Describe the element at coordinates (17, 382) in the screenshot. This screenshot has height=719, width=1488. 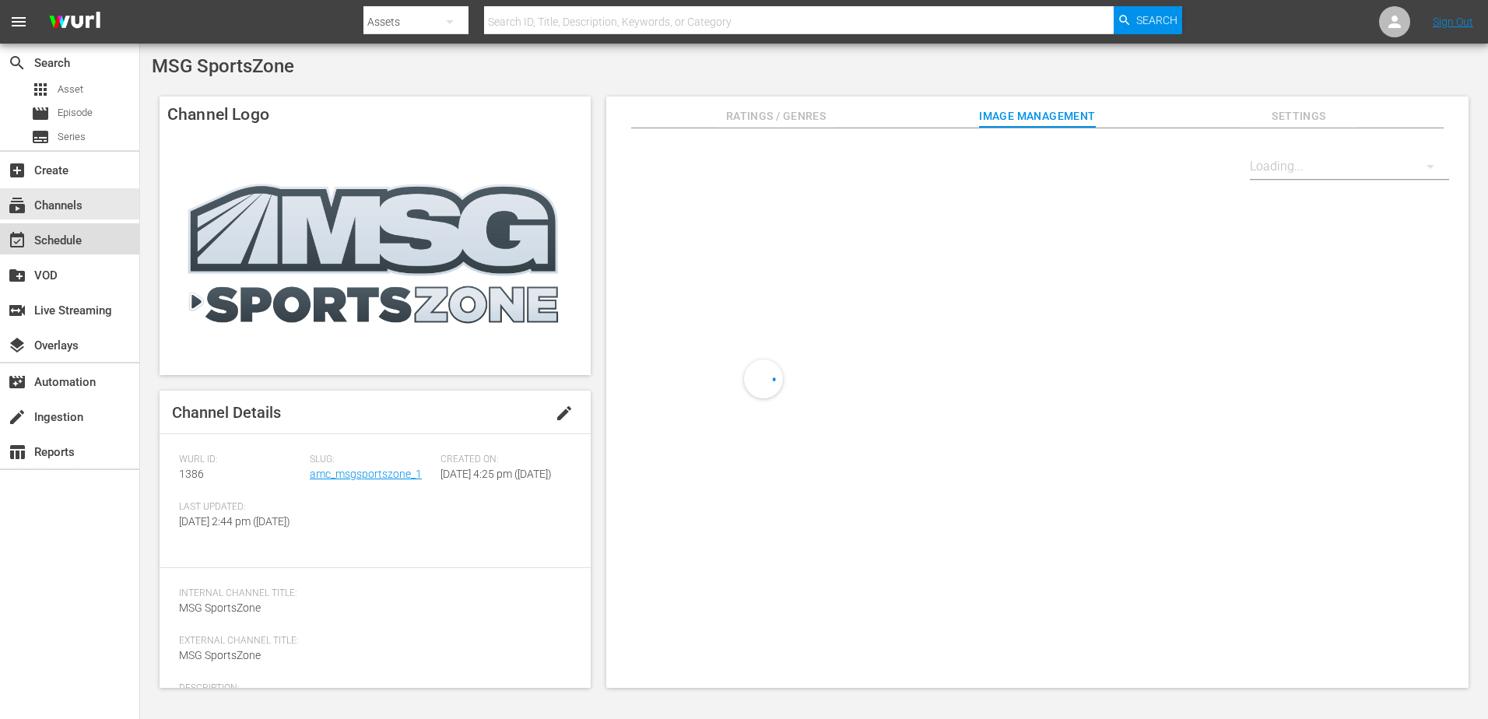
I see `span: Automation` at that location.